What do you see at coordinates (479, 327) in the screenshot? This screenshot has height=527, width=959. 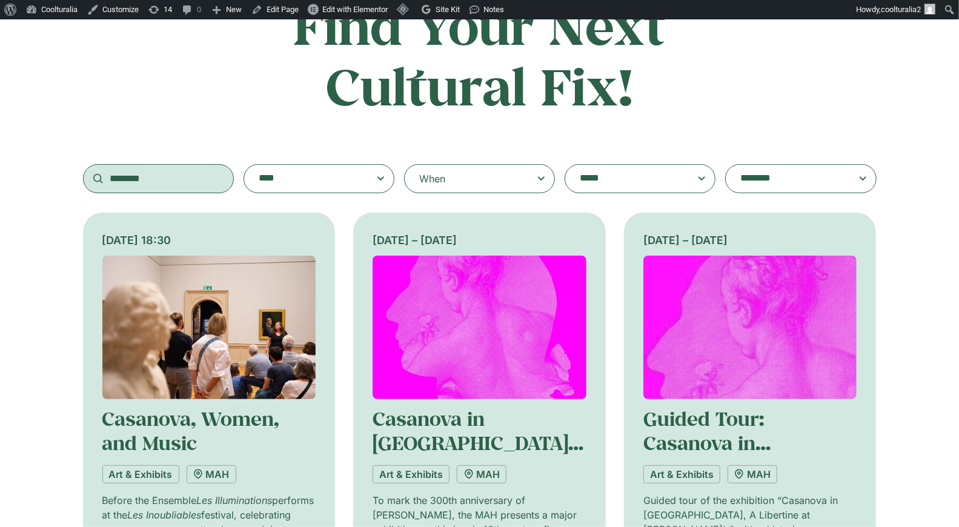 I see `img: Coolturalia - Casanova à Genève, un libertin chez Calvin` at bounding box center [479, 327].